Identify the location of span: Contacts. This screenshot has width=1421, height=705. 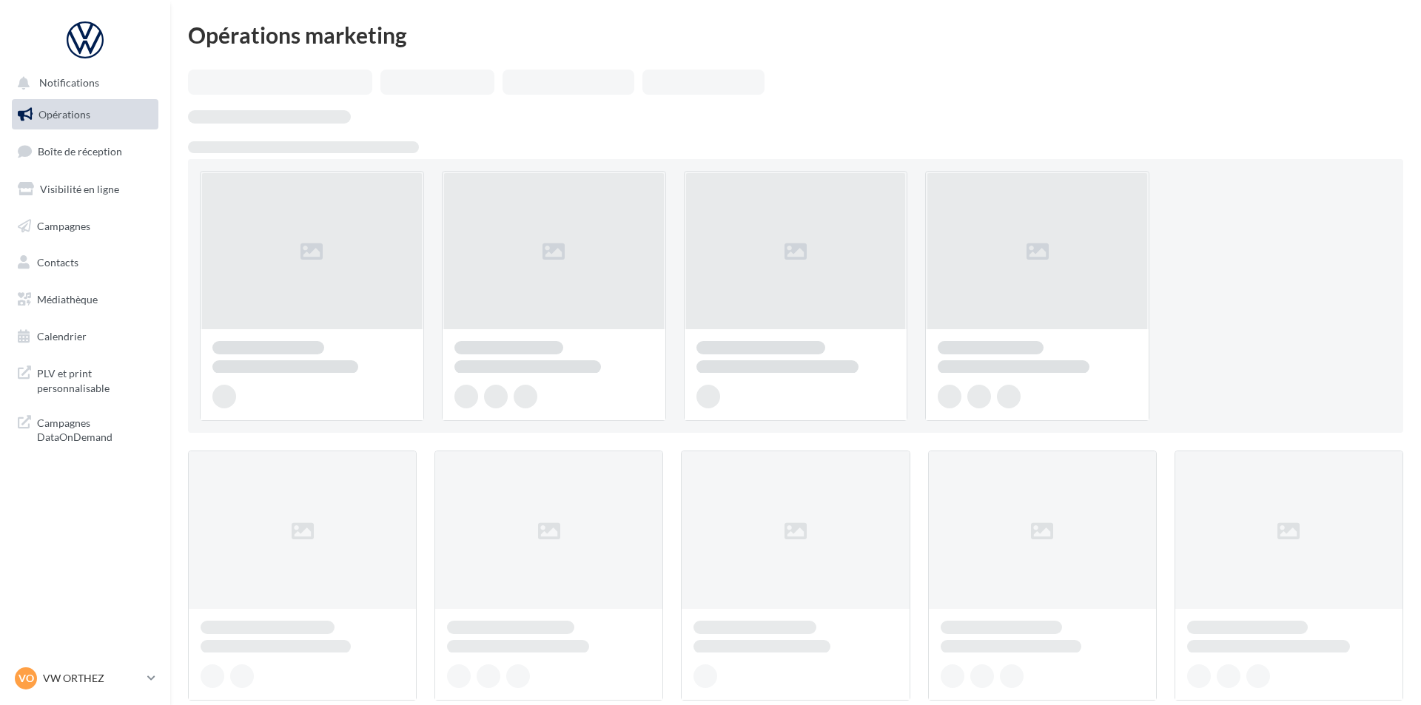
(58, 262).